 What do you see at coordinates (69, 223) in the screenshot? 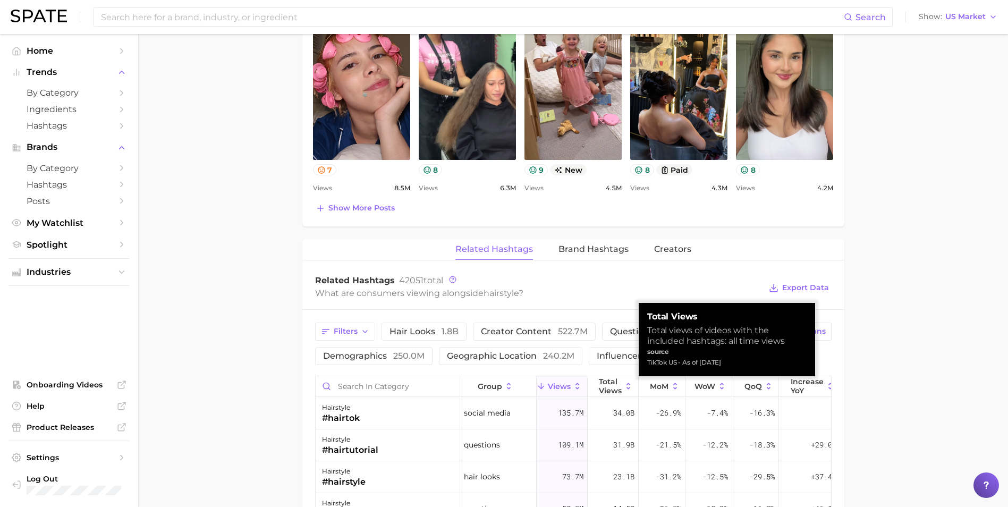
I see `a: My Watchlist` at bounding box center [69, 223].